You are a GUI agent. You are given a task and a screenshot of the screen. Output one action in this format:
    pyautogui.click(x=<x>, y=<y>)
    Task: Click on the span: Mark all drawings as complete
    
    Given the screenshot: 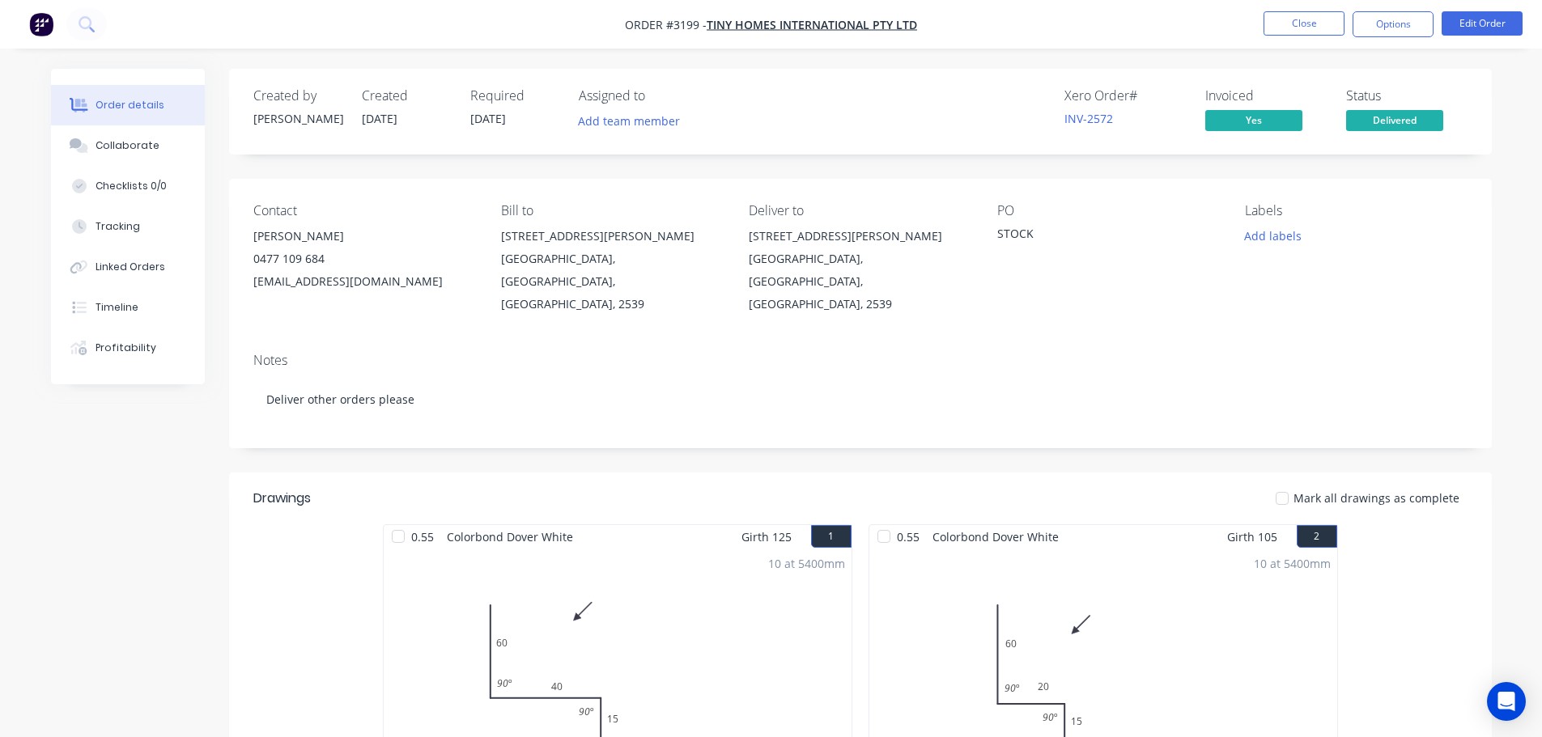 What is the action you would take?
    pyautogui.click(x=1376, y=498)
    